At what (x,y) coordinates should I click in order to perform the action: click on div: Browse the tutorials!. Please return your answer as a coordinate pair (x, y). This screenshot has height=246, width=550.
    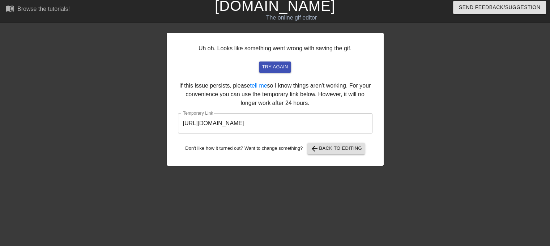
    Looking at the image, I should click on (43, 9).